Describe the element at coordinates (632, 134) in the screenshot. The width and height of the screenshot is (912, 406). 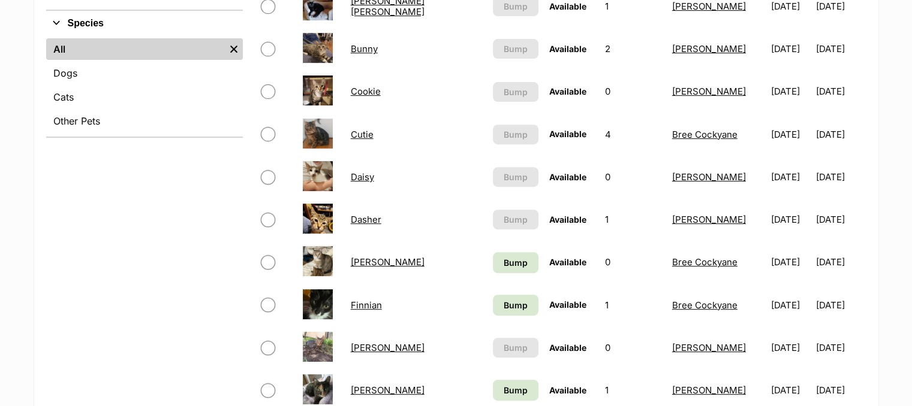
I see `td: 4` at that location.